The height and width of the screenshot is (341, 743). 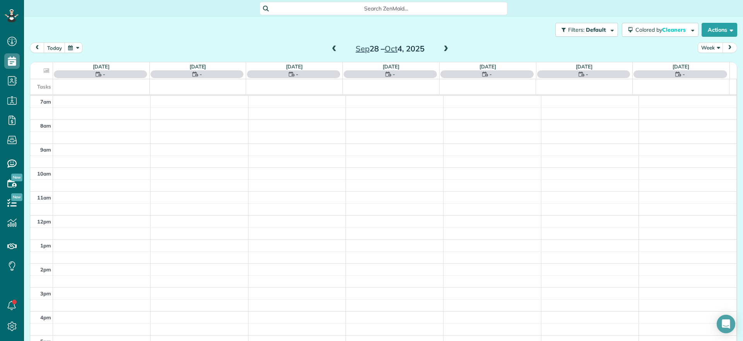 What do you see at coordinates (675, 30) in the screenshot?
I see `span: Cleaners` at bounding box center [675, 30].